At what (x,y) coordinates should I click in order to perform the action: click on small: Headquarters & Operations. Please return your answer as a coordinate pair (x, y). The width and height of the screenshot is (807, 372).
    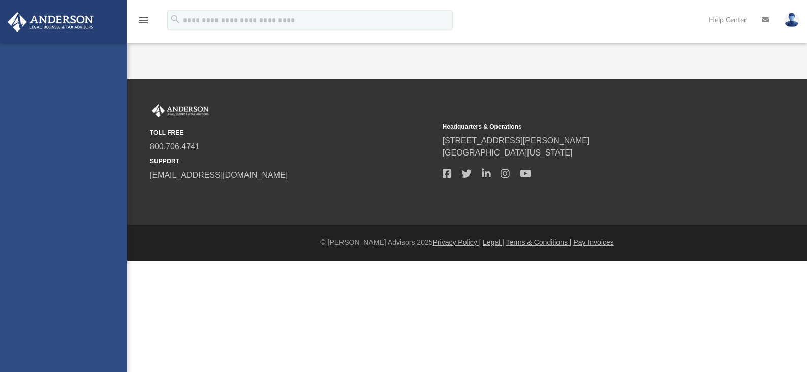
    Looking at the image, I should click on (585, 127).